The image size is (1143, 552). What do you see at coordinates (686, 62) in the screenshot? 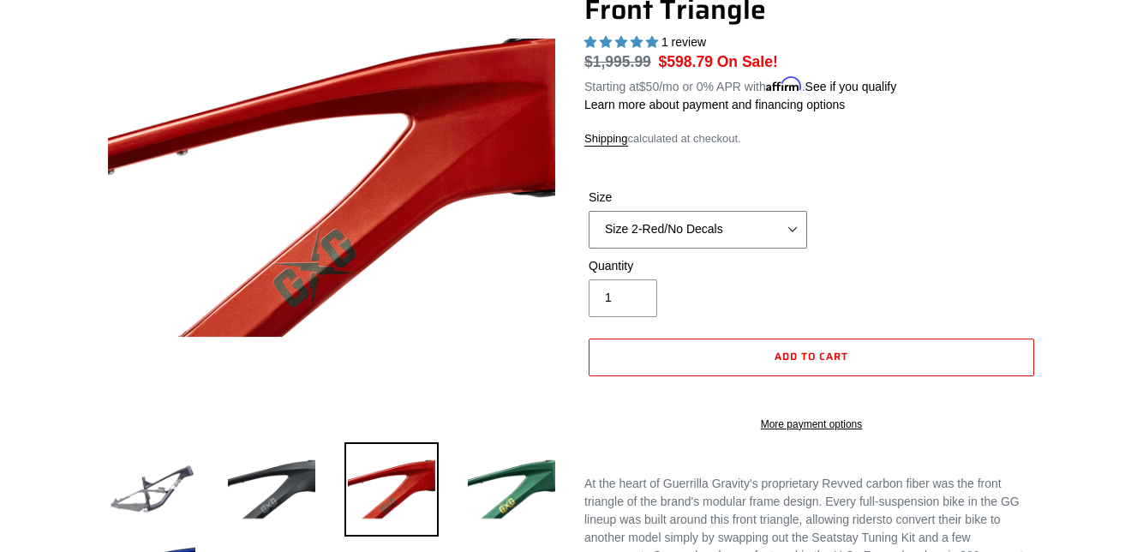
I see `span: $598.79` at bounding box center [686, 62].